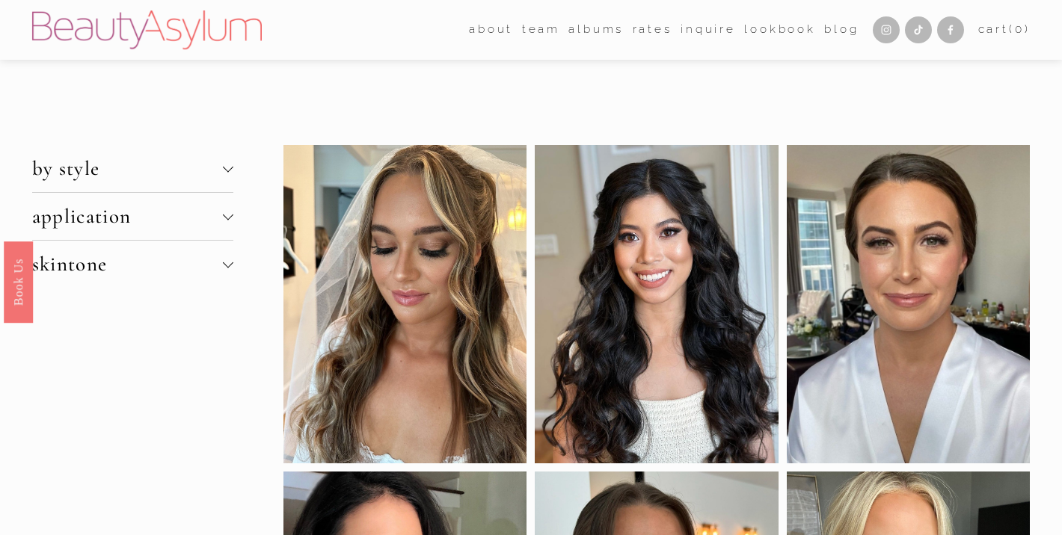 This screenshot has height=535, width=1062. Describe the element at coordinates (132, 216) in the screenshot. I see `button: application` at that location.